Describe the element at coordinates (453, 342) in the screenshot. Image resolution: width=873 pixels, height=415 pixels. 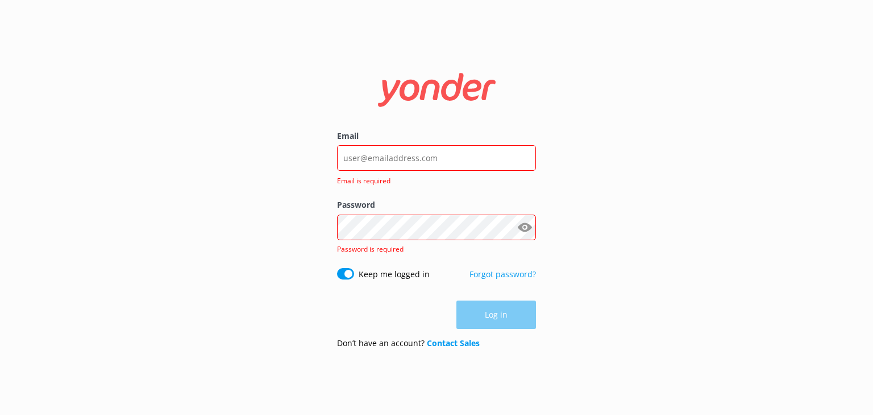
I see `a: Contact Sales` at that location.